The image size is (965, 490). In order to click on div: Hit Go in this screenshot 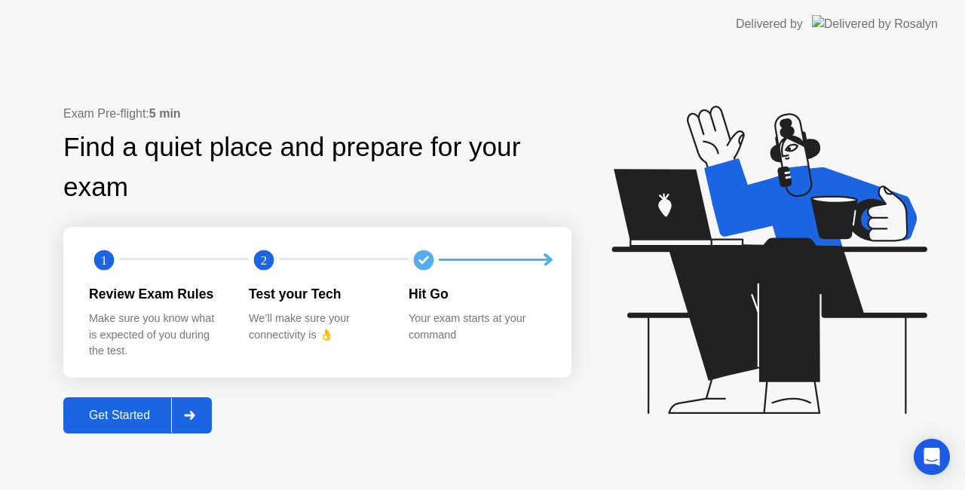, I will do `click(476, 294)`.